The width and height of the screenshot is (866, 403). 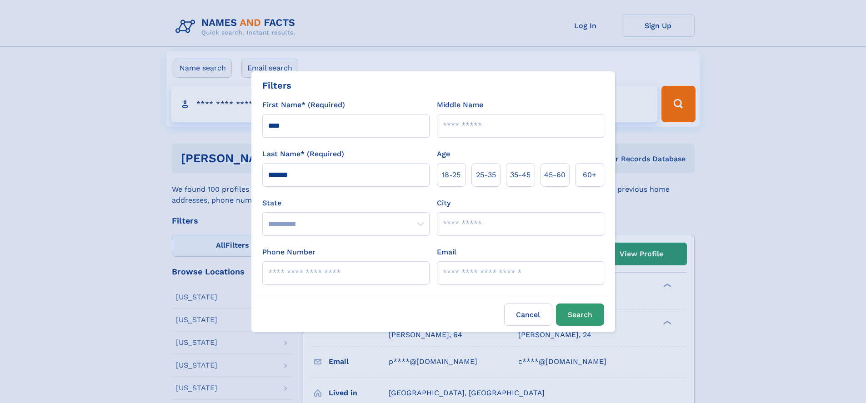 What do you see at coordinates (460, 105) in the screenshot?
I see `label: Middle Name` at bounding box center [460, 105].